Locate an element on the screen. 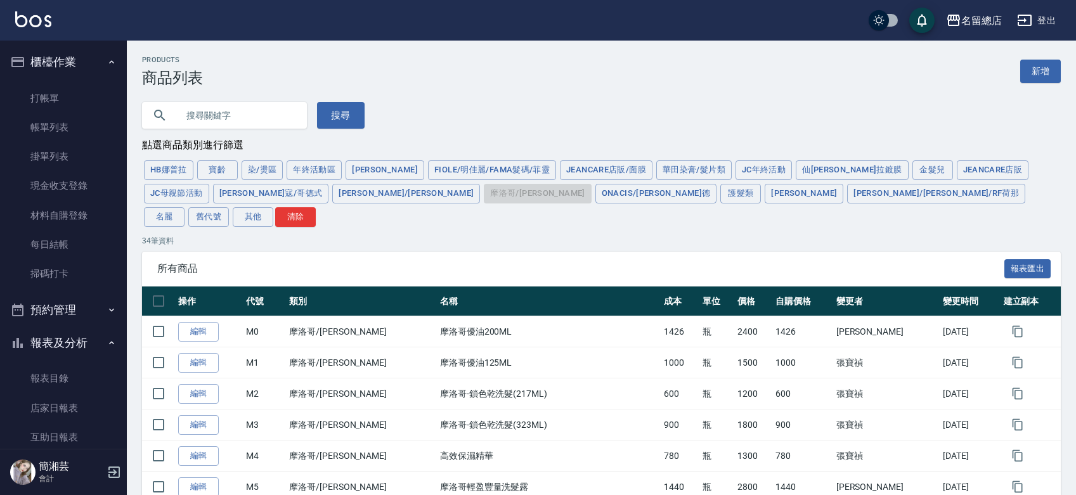  button: 年終活動區 is located at coordinates (314, 170).